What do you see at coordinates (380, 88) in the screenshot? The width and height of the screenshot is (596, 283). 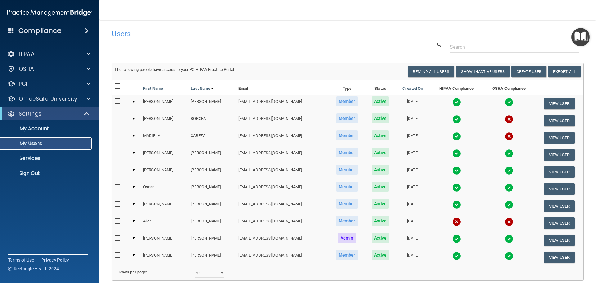 I see `th: Status` at bounding box center [380, 88].